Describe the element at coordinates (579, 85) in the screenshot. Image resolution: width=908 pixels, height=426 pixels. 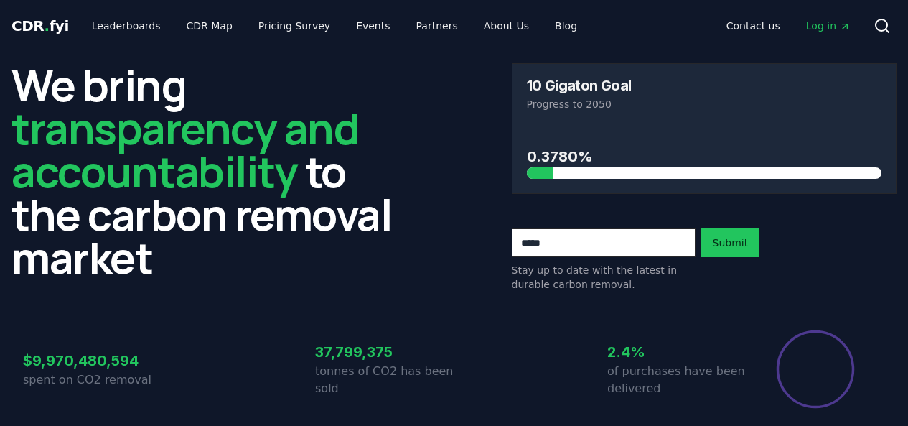
I see `h3: 10 Gigaton Goal` at that location.